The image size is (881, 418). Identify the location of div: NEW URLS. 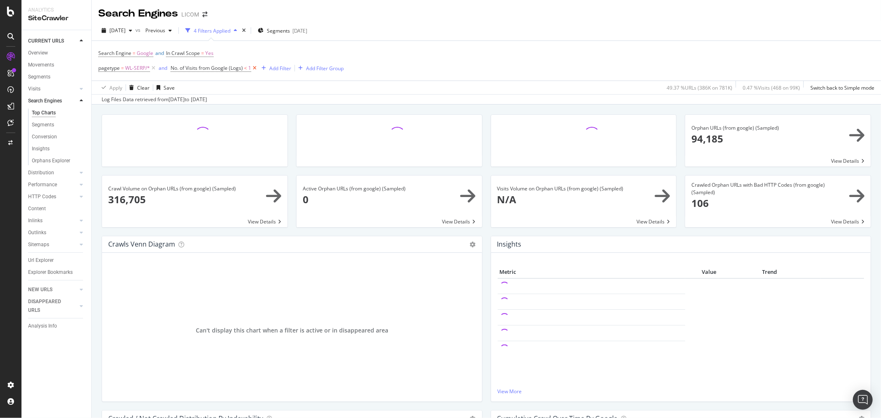
(40, 290).